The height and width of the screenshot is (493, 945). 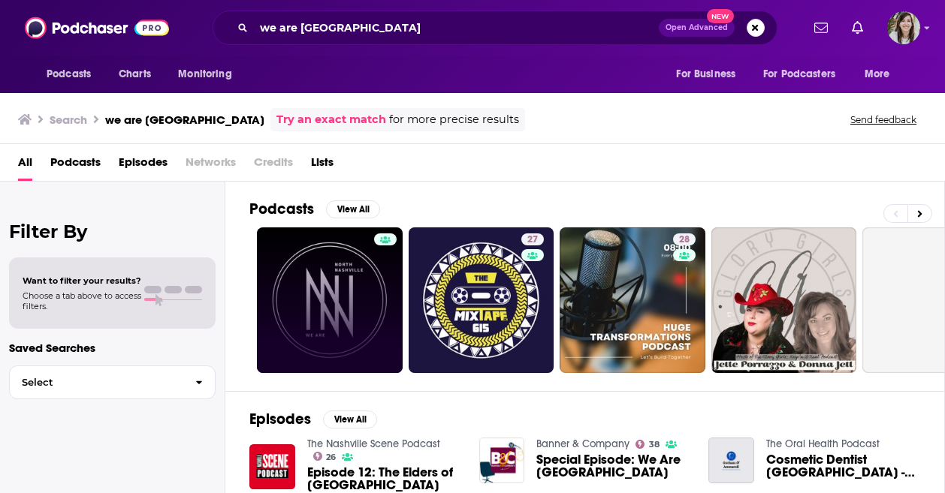 What do you see at coordinates (324, 457) in the screenshot?
I see `a: 26` at bounding box center [324, 457].